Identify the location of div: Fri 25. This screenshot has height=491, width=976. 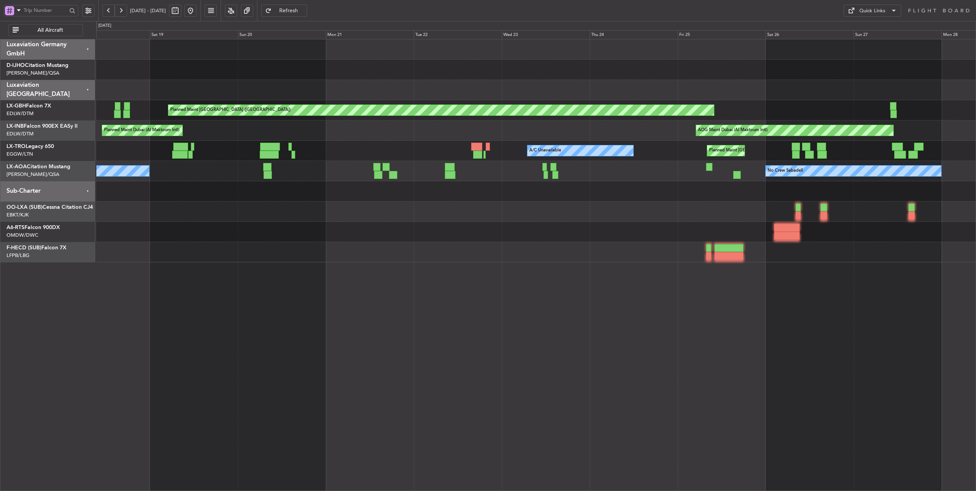
(721, 35).